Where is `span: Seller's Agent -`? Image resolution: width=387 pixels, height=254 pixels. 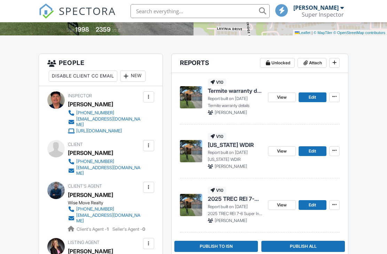
span: Seller's Agent - is located at coordinates (129, 229).